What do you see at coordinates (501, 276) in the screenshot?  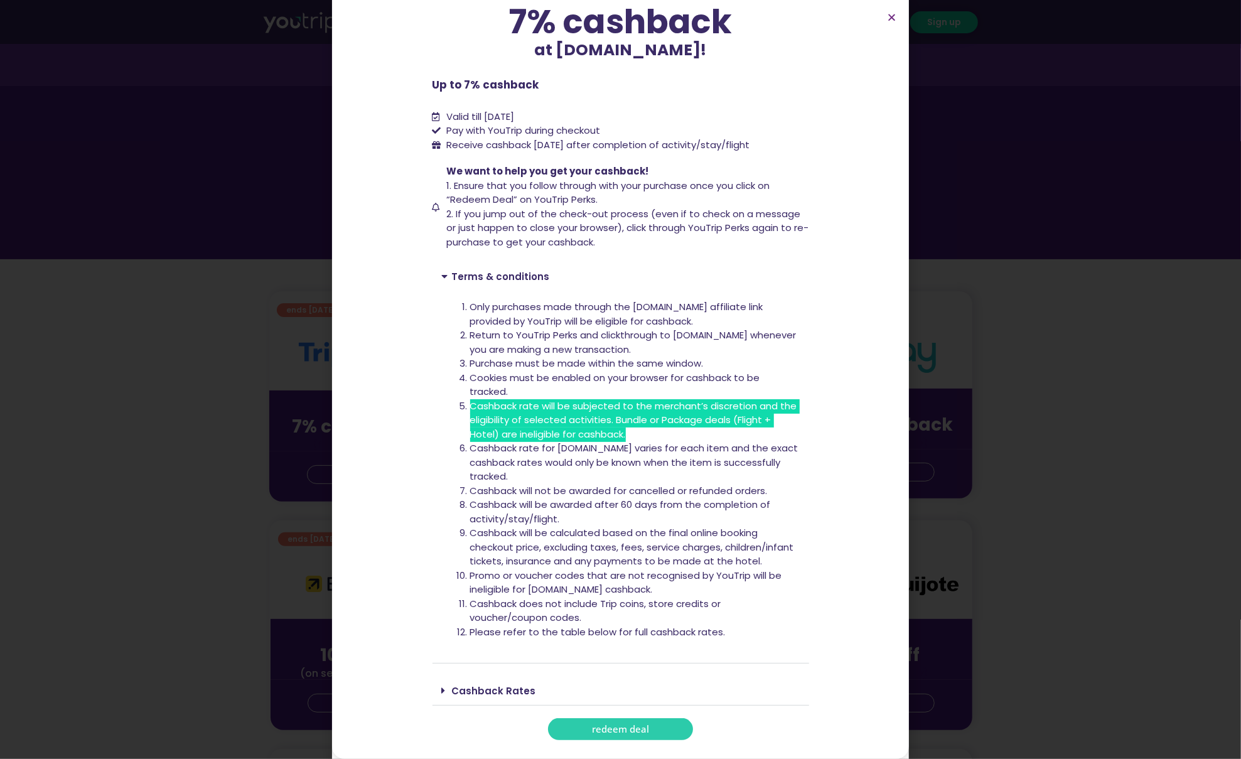 I see `a: Terms & conditions` at bounding box center [501, 276].